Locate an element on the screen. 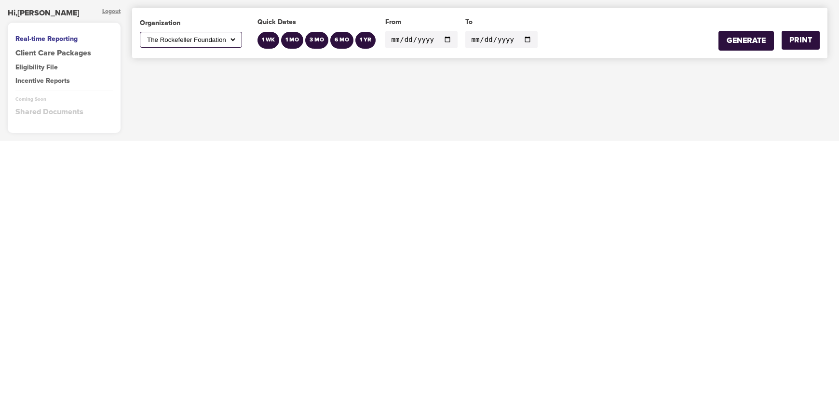 Image resolution: width=839 pixels, height=399 pixels. button: 3 MO is located at coordinates (317, 40).